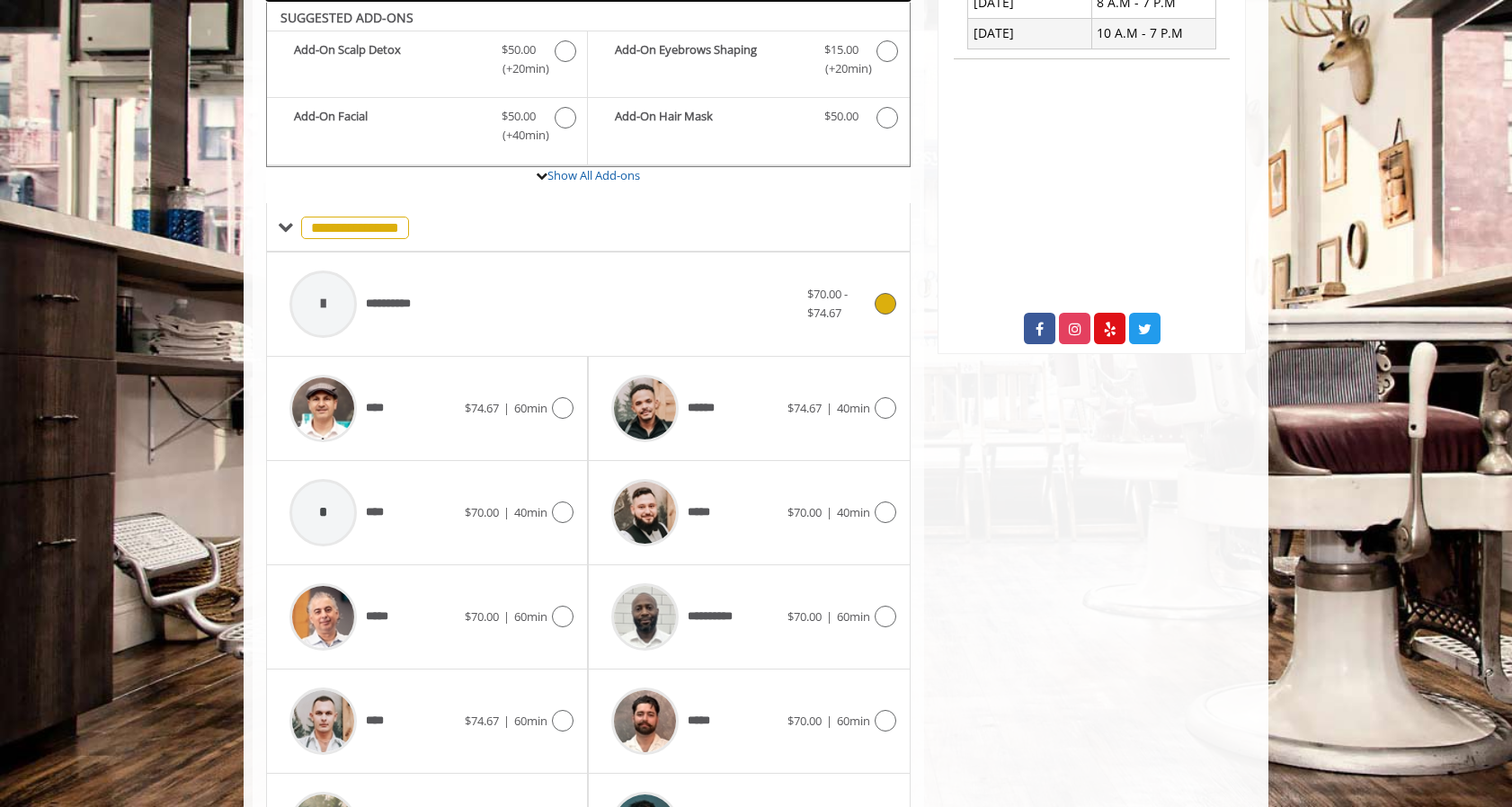  What do you see at coordinates (519, 135) in the screenshot?
I see `span: (+40min )` at bounding box center [519, 135].